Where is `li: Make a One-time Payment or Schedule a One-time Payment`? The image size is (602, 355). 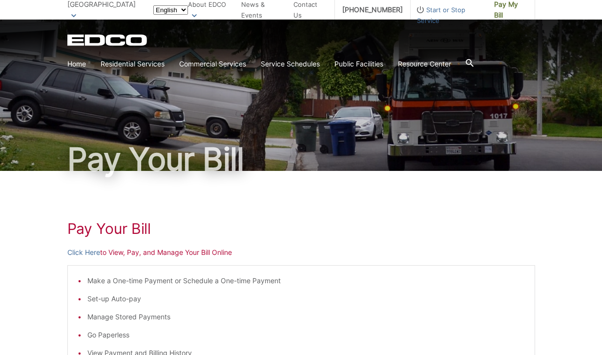 li: Make a One-time Payment or Schedule a One-time Payment is located at coordinates (306, 281).